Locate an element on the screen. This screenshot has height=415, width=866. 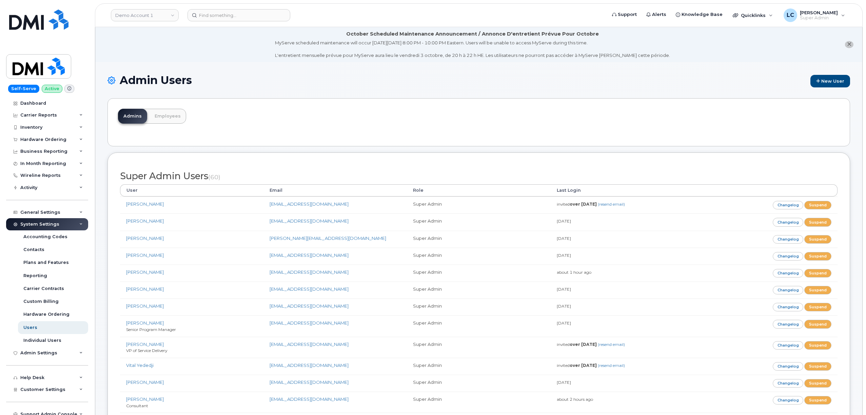
button: close notification is located at coordinates (849, 44).